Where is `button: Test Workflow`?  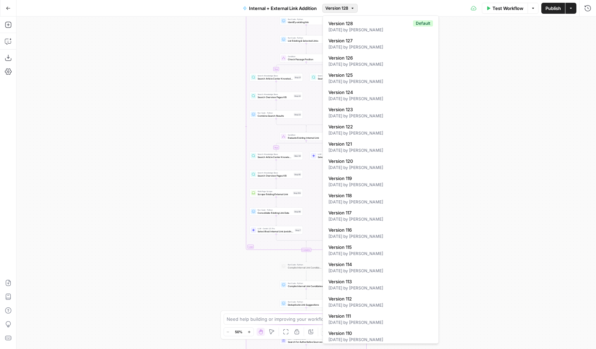 button: Test Workflow is located at coordinates (505, 8).